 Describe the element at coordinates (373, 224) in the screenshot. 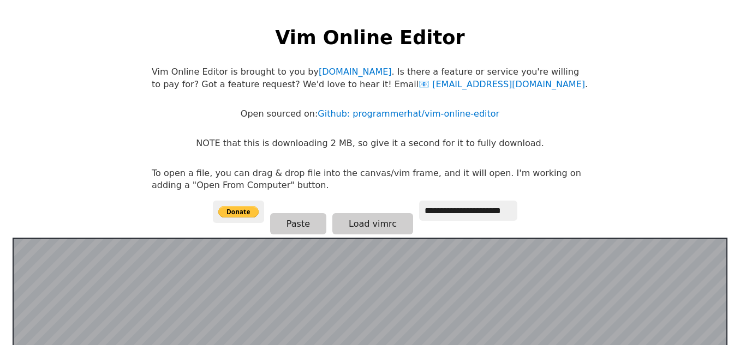

I see `button: Load vimrc` at that location.